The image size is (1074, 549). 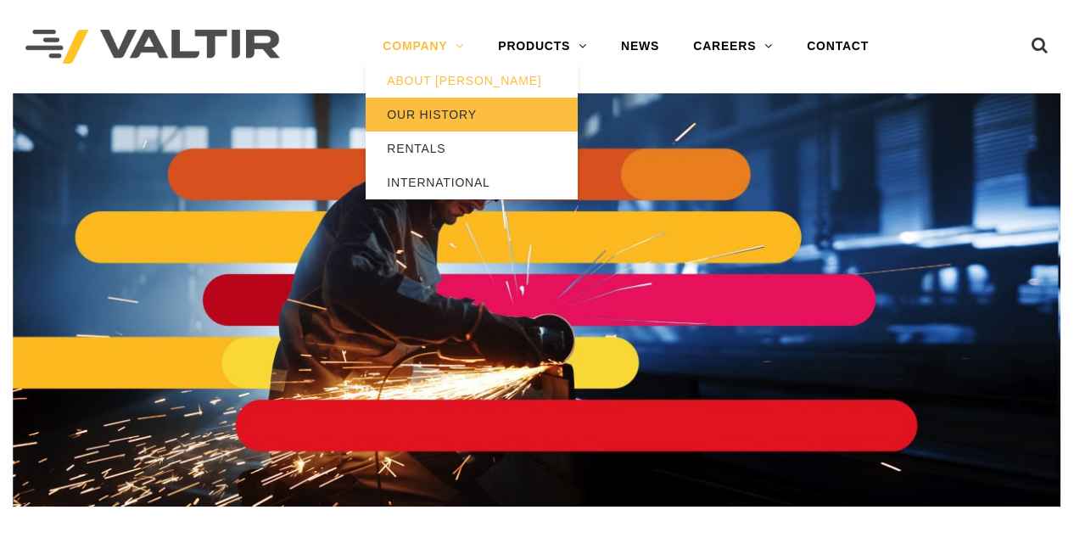 I want to click on img: Valtir, so click(x=153, y=47).